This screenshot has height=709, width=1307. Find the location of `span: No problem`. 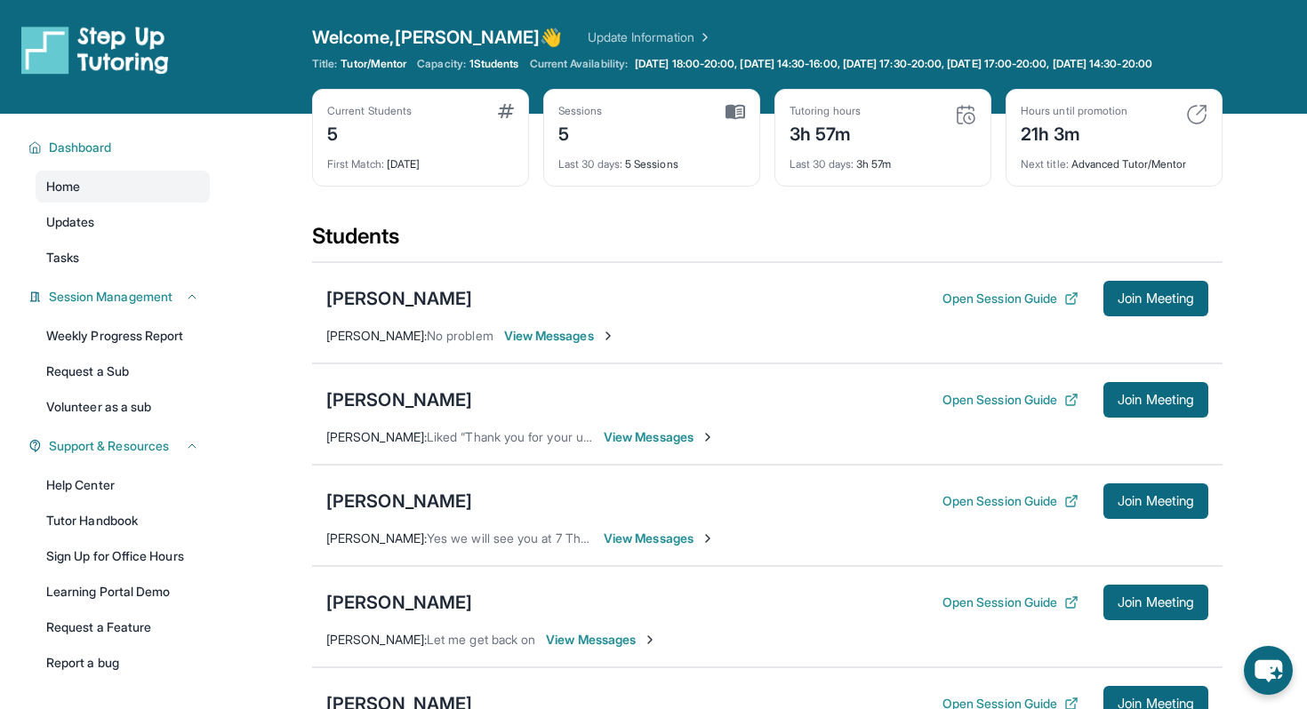

span: No problem is located at coordinates (460, 335).